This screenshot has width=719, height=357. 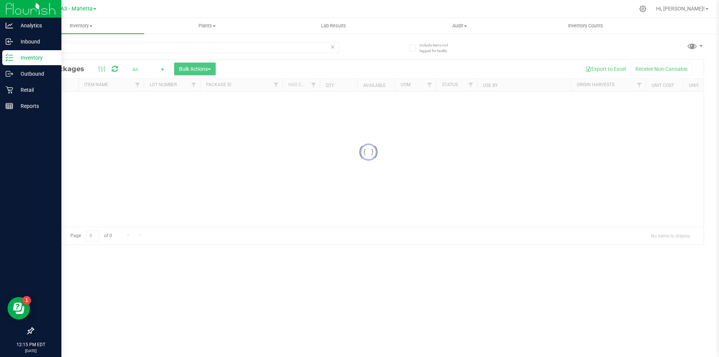 I want to click on p: Reports, so click(x=36, y=106).